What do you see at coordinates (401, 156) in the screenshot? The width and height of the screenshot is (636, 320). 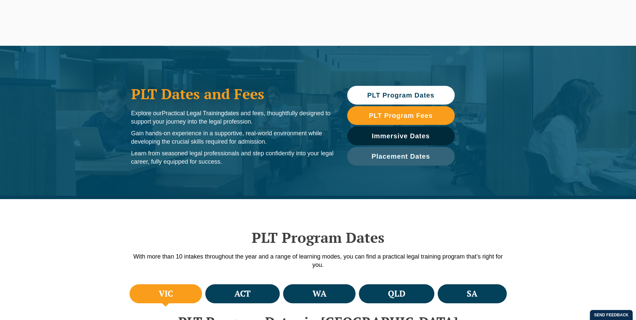 I see `span: Placement Dates` at bounding box center [401, 156].